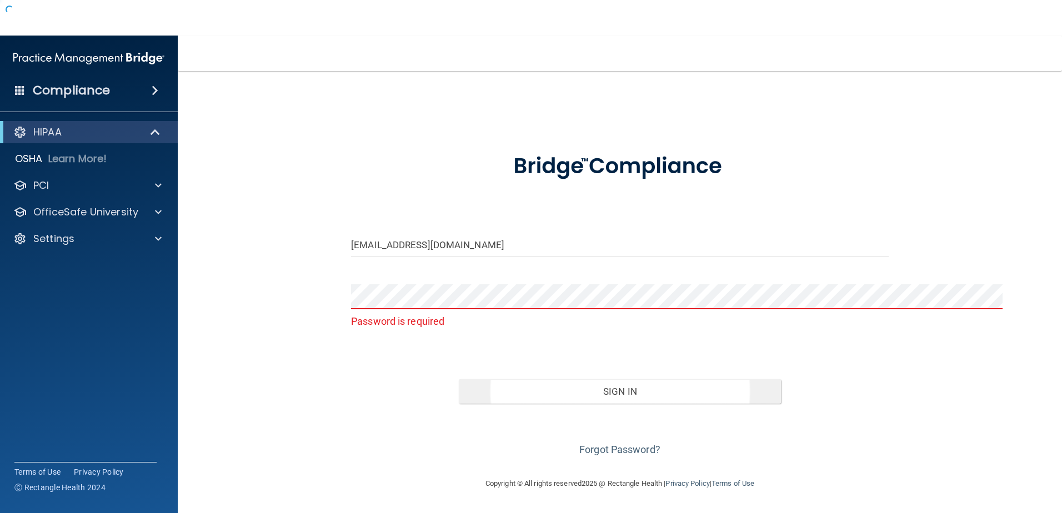  Describe the element at coordinates (620, 167) in the screenshot. I see `img: bridge_compliance_login_screen.278c3ca4.svg` at that location.